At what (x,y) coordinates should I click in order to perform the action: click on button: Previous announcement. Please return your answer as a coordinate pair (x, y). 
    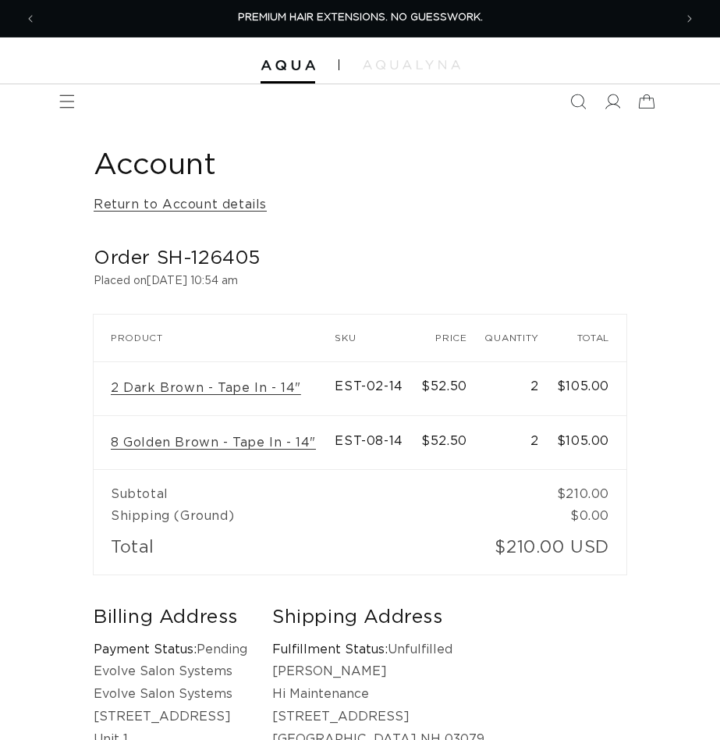
    Looking at the image, I should click on (30, 19).